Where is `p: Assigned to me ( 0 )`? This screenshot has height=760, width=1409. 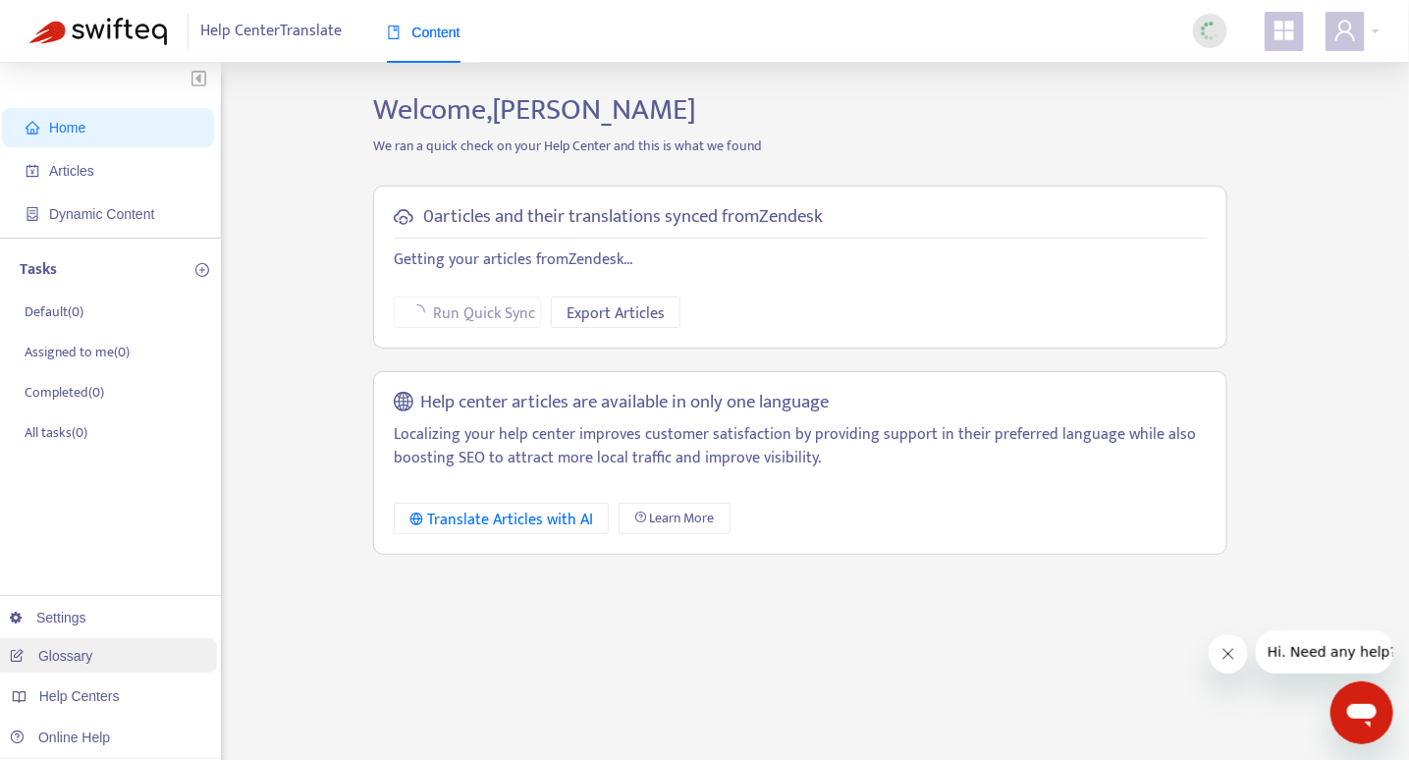
p: Assigned to me ( 0 ) is located at coordinates (77, 351).